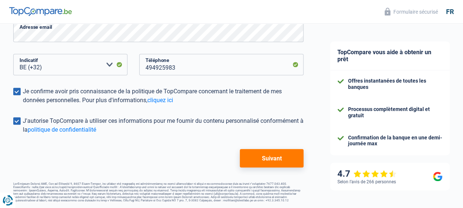 The height and width of the screenshot is (208, 463). I want to click on div: Confirmation de la banque en une demi-journée max, so click(396, 140).